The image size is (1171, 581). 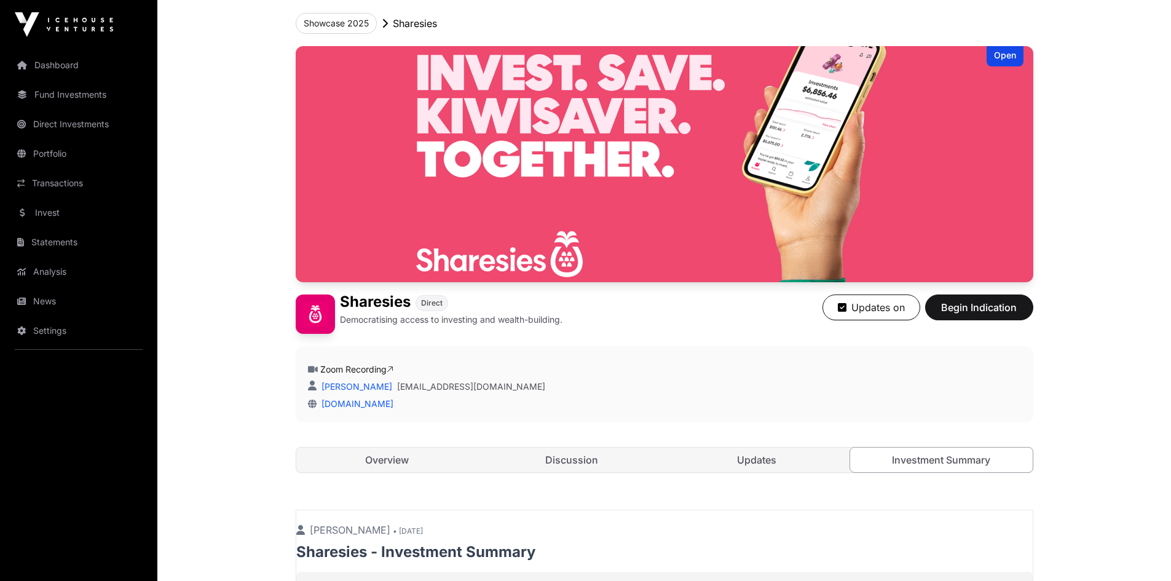 What do you see at coordinates (415, 23) in the screenshot?
I see `p: Sharesies` at bounding box center [415, 23].